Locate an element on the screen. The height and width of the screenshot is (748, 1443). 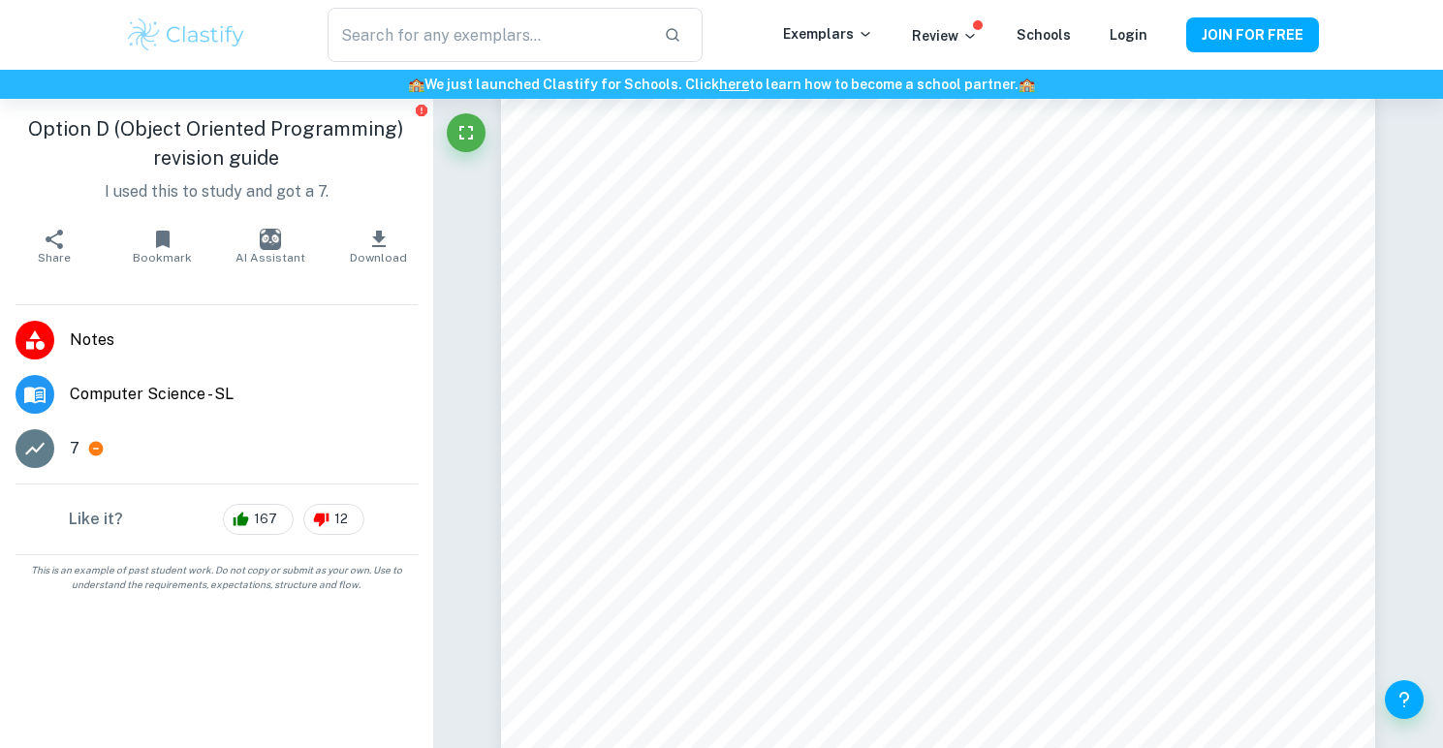
button: Report issue is located at coordinates (421, 109).